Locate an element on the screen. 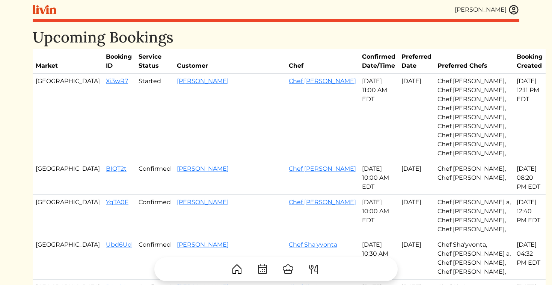 This screenshot has height=285, width=552. h1: Upcoming Bookings is located at coordinates (276, 37).